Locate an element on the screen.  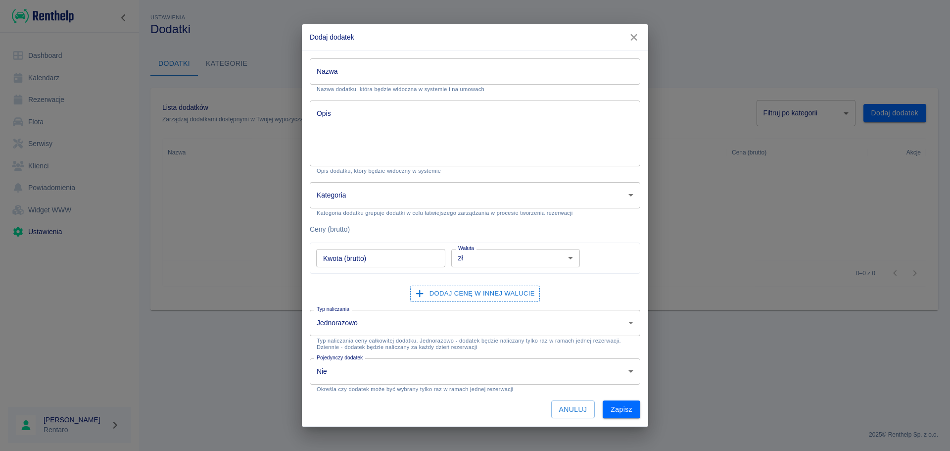
p: Opis dodatku, który będzie widoczny w systemie is located at coordinates (475, 171).